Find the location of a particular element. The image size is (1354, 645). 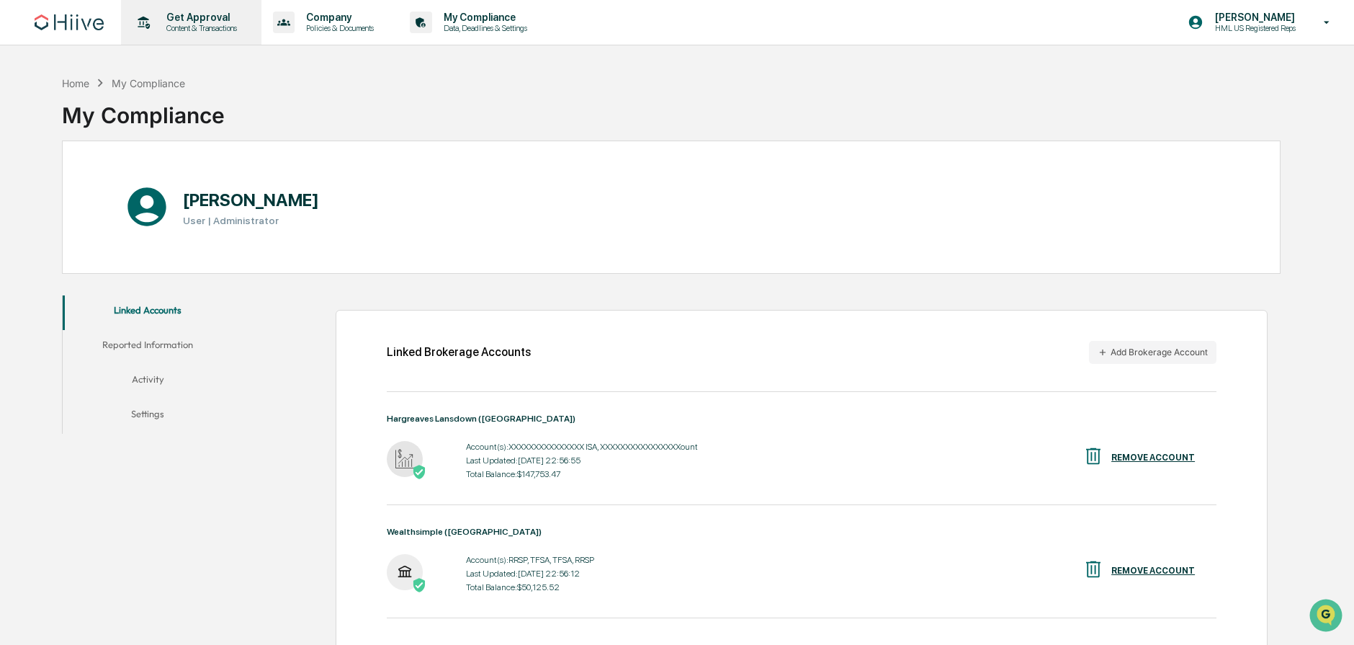

img: logo is located at coordinates (69, 22).